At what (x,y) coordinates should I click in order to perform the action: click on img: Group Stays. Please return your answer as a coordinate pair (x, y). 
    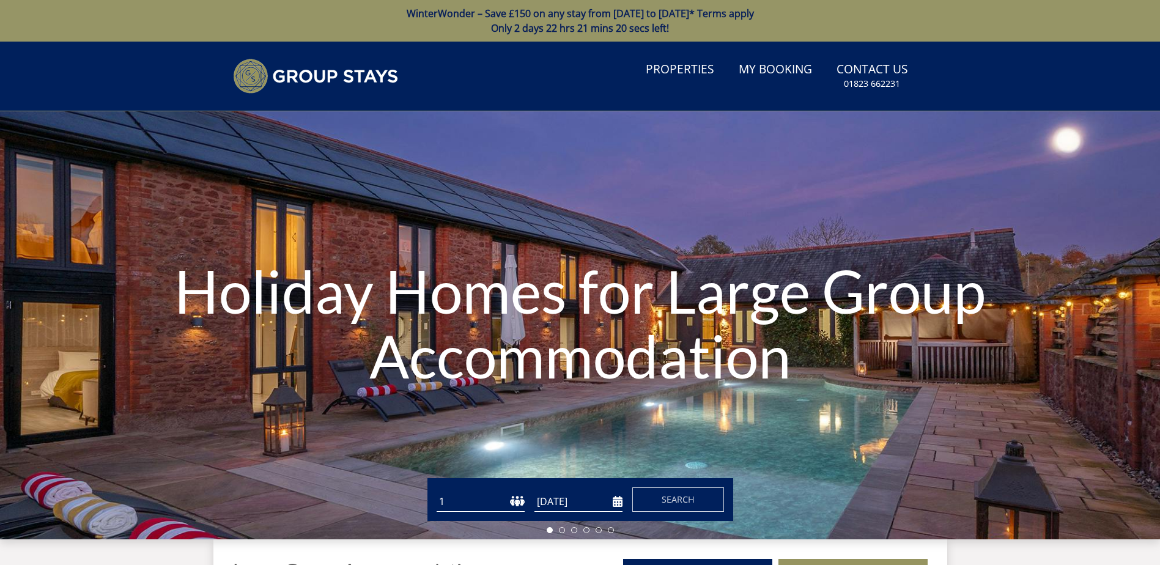
    Looking at the image, I should click on (316, 76).